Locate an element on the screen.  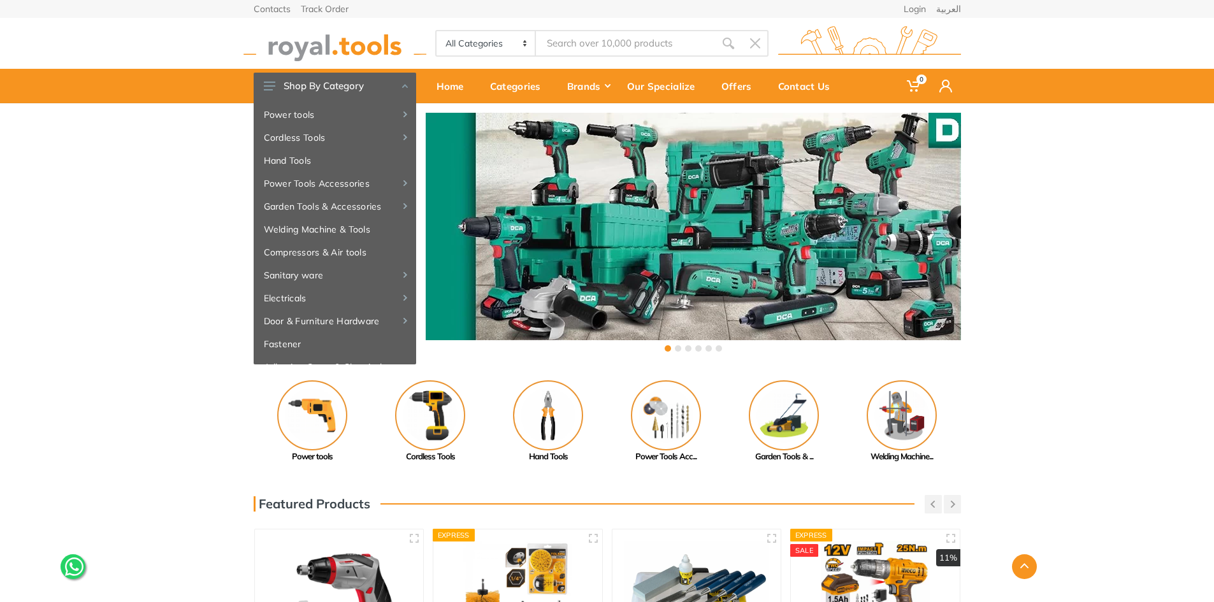
a: Track Order is located at coordinates (324, 9).